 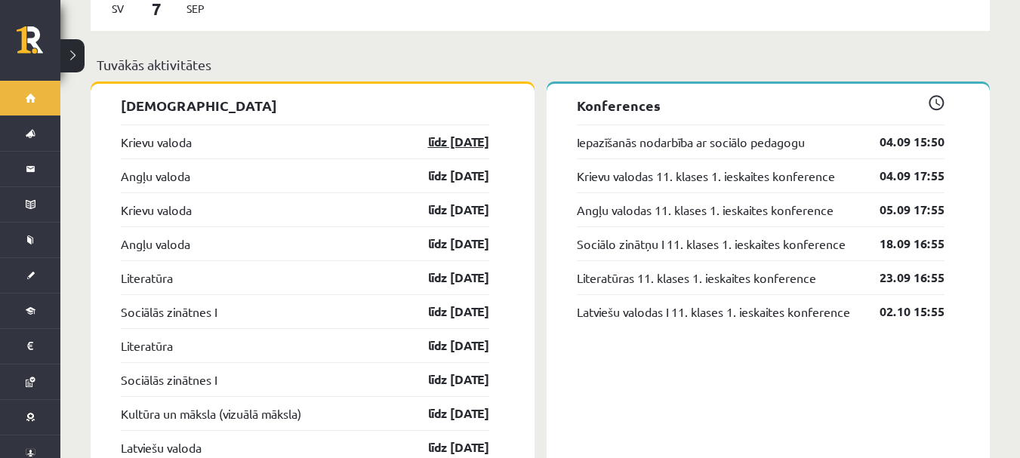 I want to click on a: Latviešu valodas I 11. klases 1. ieskaites konference, so click(x=713, y=312).